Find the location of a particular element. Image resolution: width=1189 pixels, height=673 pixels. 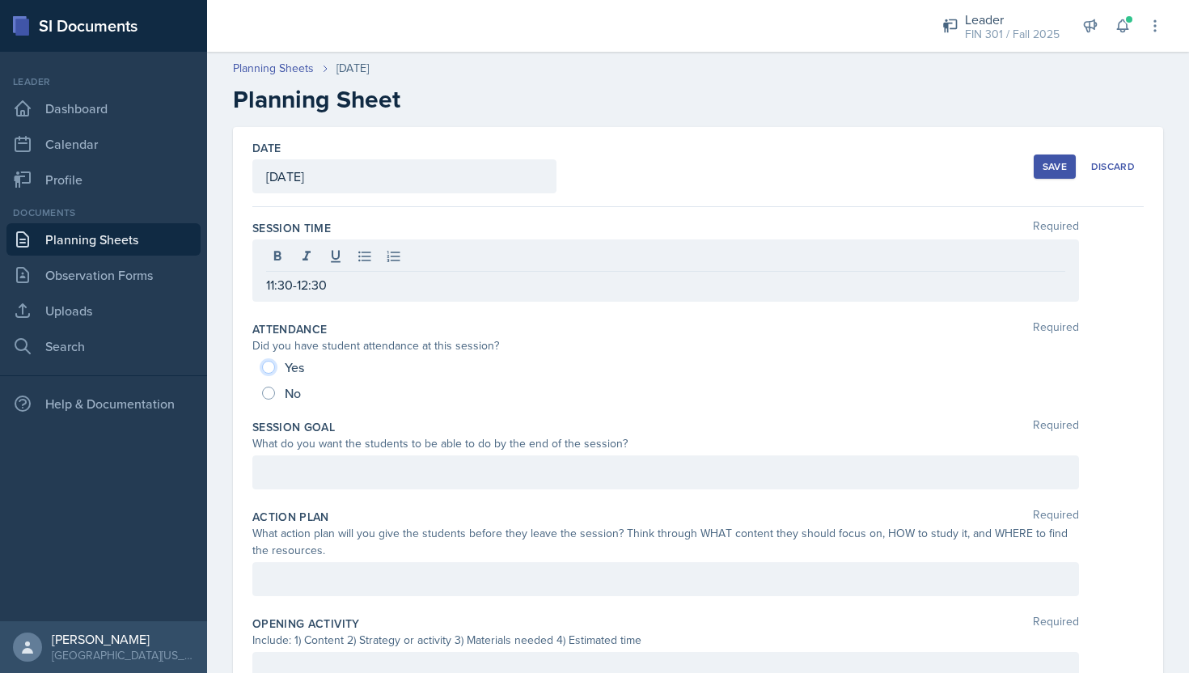

label: Opening Activity is located at coordinates (306, 624).